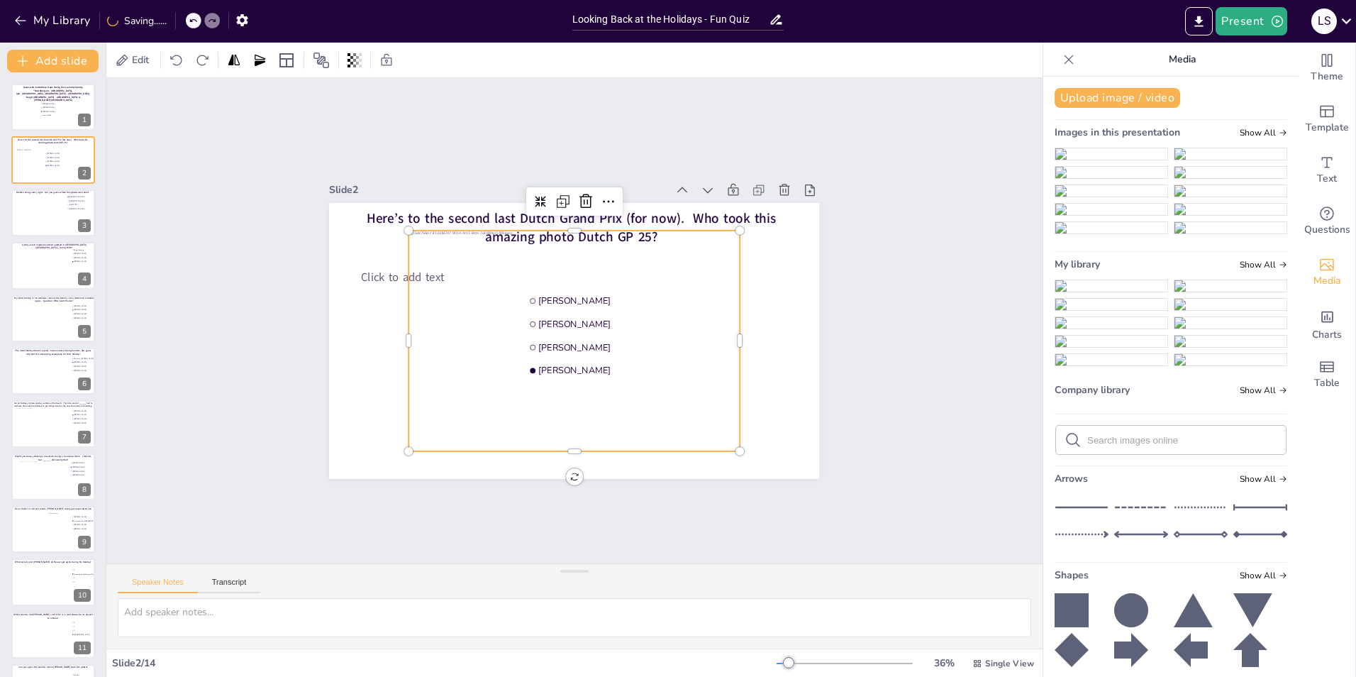 This screenshot has height=677, width=1356. I want to click on img: c0a436bf-915c-42fc-9aa4-217574f1bd73.jpeg, so click(1230, 154).